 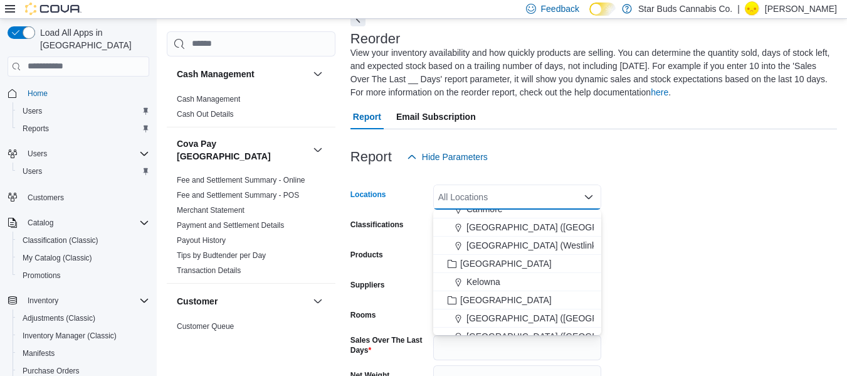 I want to click on a: Payout History, so click(x=201, y=240).